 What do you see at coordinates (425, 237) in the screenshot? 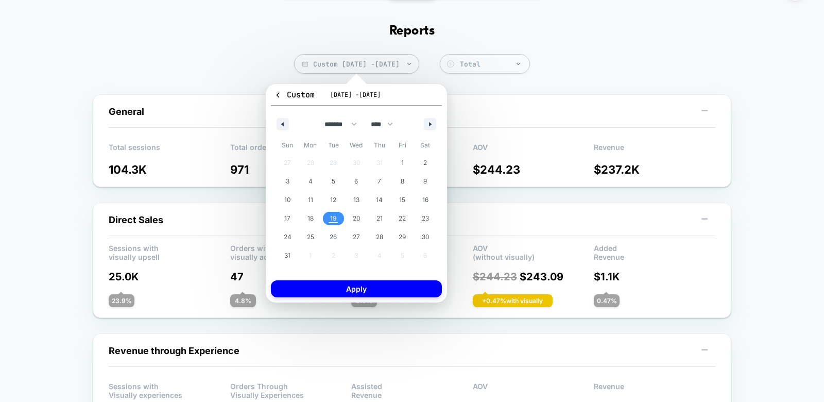
I see `button: 30` at bounding box center [425, 237].